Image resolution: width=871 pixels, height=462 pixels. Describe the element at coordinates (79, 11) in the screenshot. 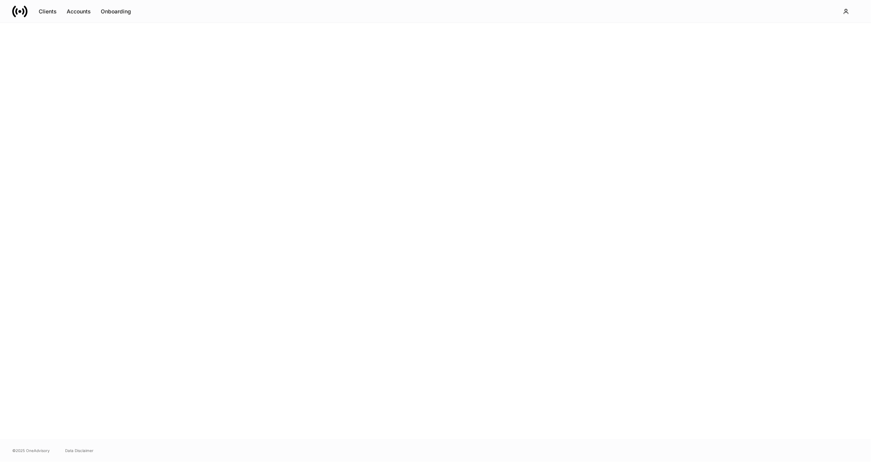

I see `div: Accounts` at that location.